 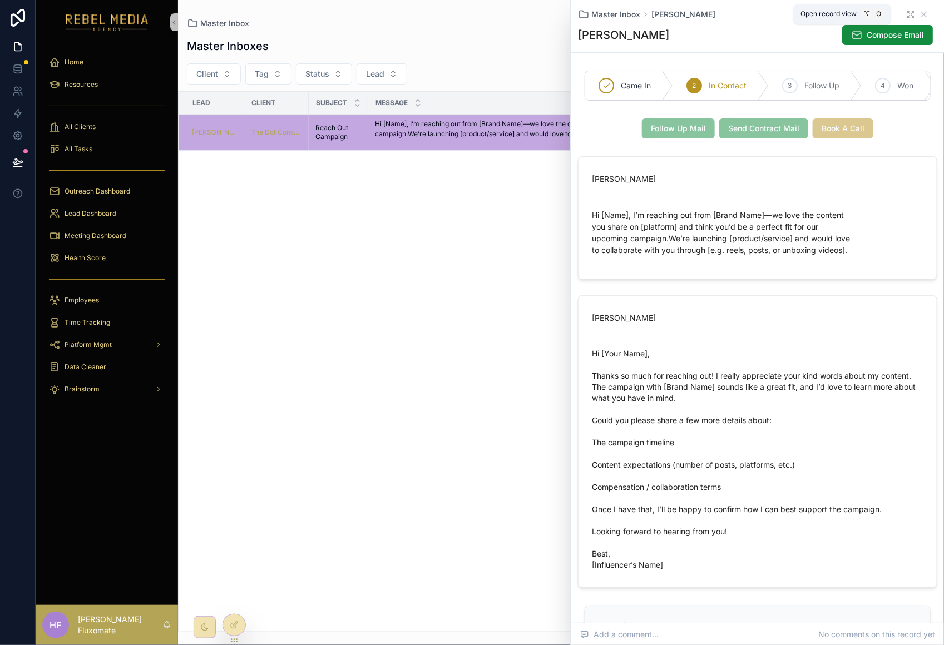 I want to click on span: Outreach Dashboard, so click(x=97, y=191).